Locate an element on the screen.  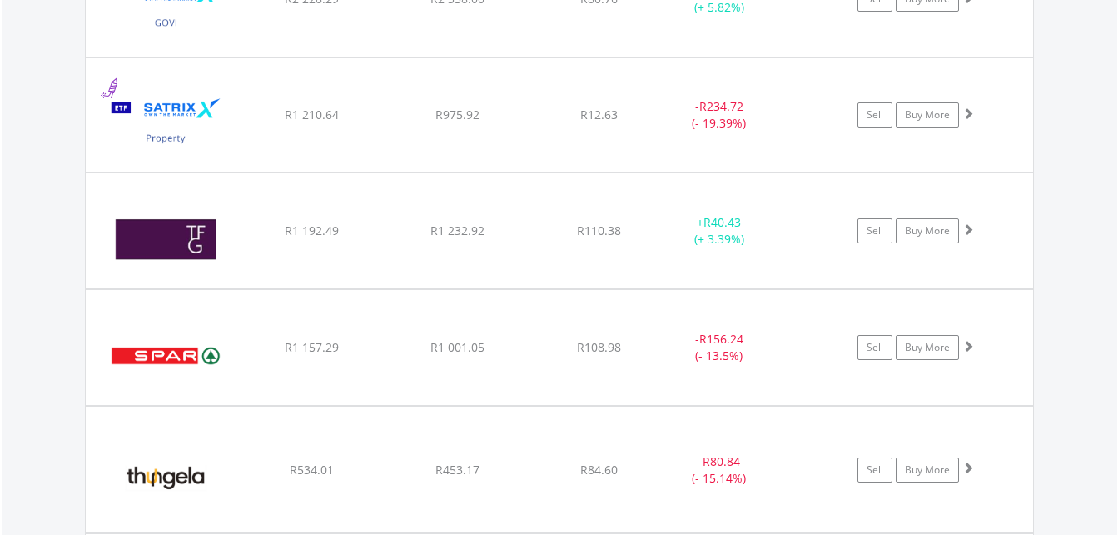
span: R1 232.92 is located at coordinates (457, 230).